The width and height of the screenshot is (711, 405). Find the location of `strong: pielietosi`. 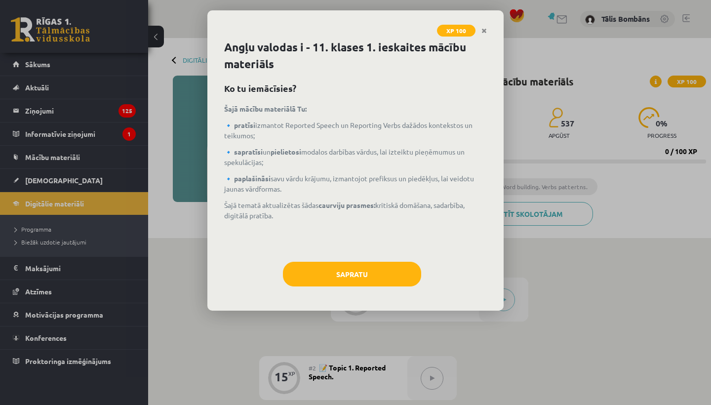

strong: pielietosi is located at coordinates (286, 152).